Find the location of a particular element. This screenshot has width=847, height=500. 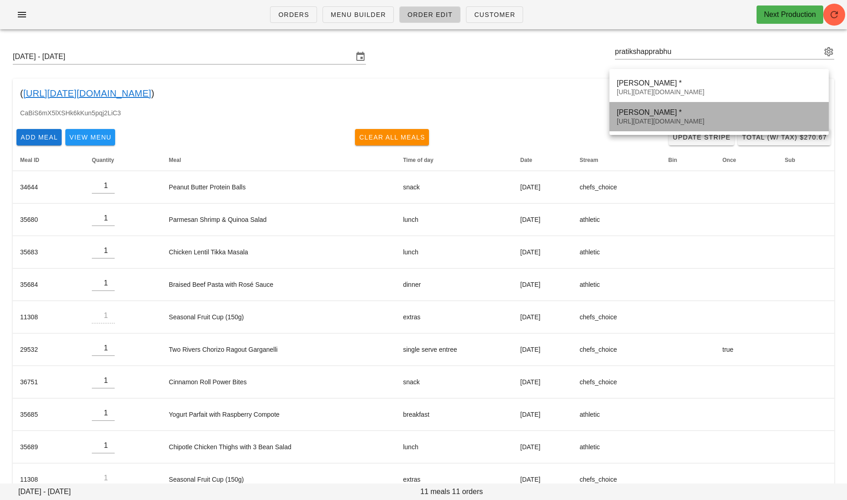

td: single serve entree is located at coordinates (454, 349).